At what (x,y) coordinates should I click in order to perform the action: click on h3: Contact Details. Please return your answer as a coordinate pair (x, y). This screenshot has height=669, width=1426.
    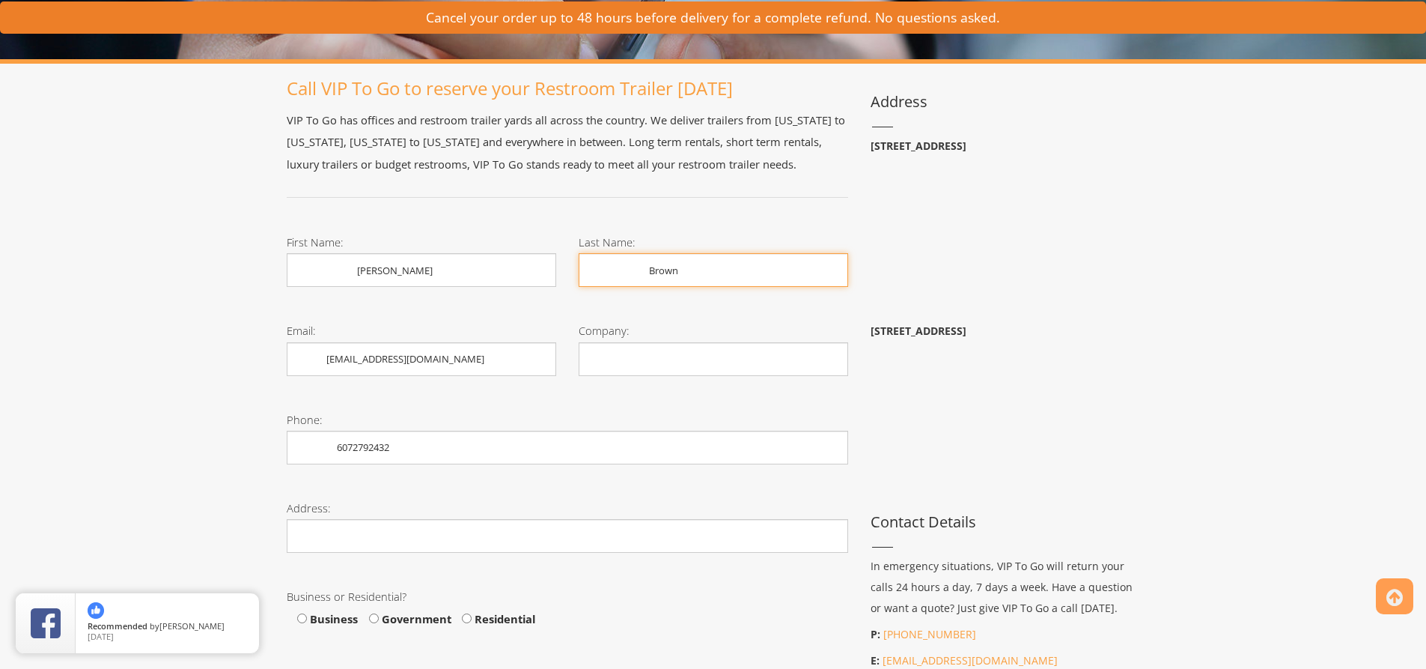
    Looking at the image, I should click on (1006, 522).